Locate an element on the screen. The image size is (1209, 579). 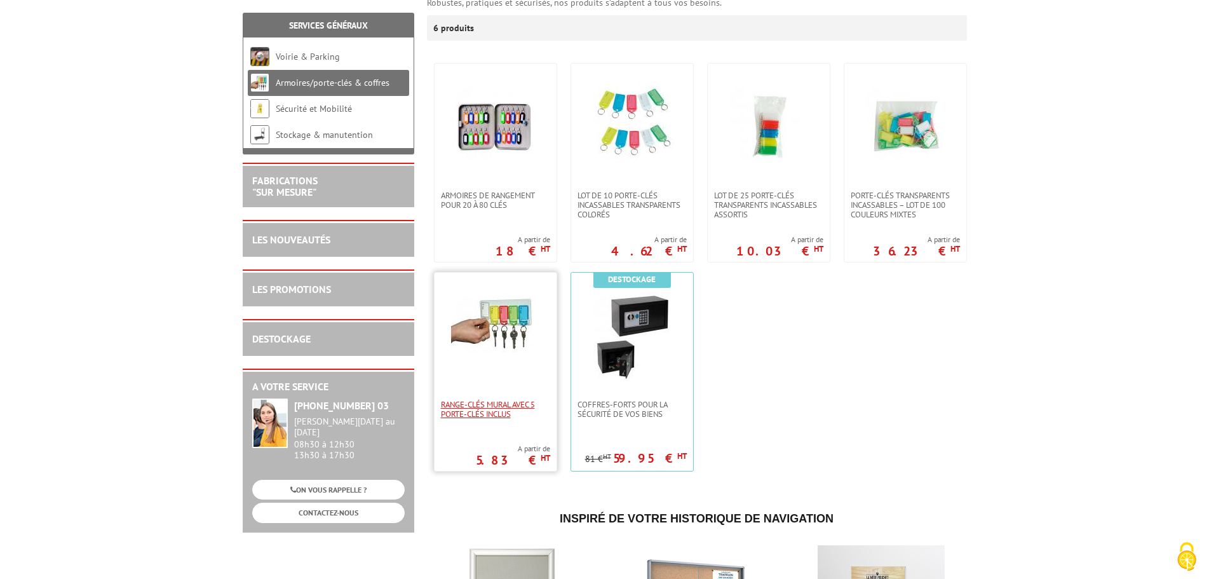
a: Voirie & Parking is located at coordinates (307, 57).